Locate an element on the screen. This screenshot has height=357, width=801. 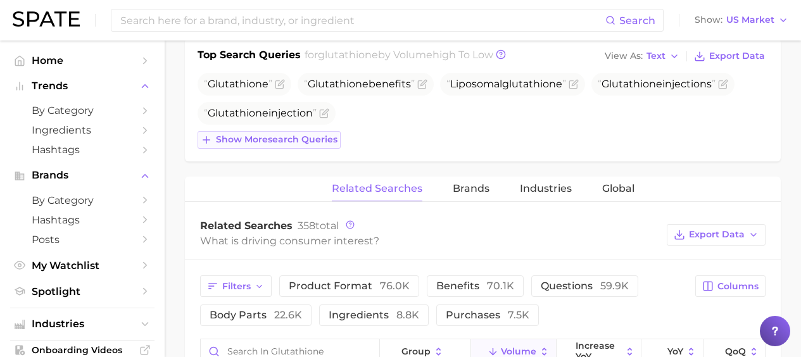
button: Industries is located at coordinates (82, 324).